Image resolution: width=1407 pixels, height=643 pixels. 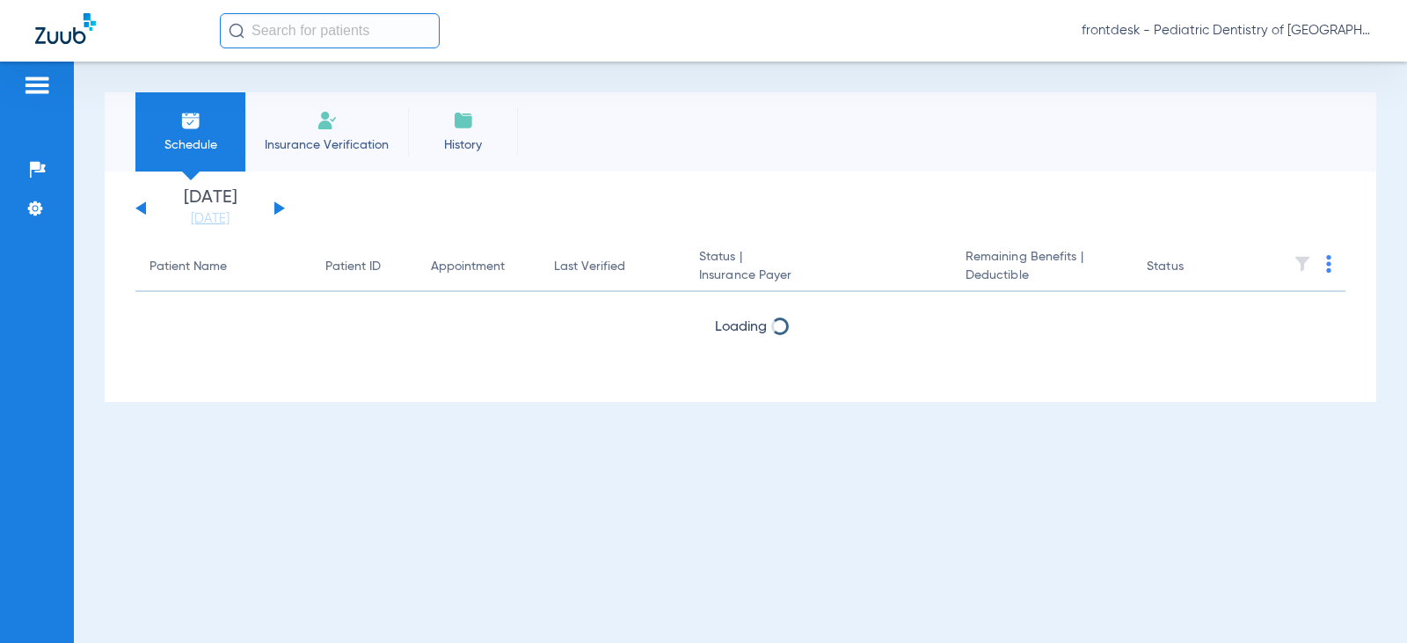 What do you see at coordinates (1303, 264) in the screenshot?
I see `img: filter.svg` at bounding box center [1303, 264].